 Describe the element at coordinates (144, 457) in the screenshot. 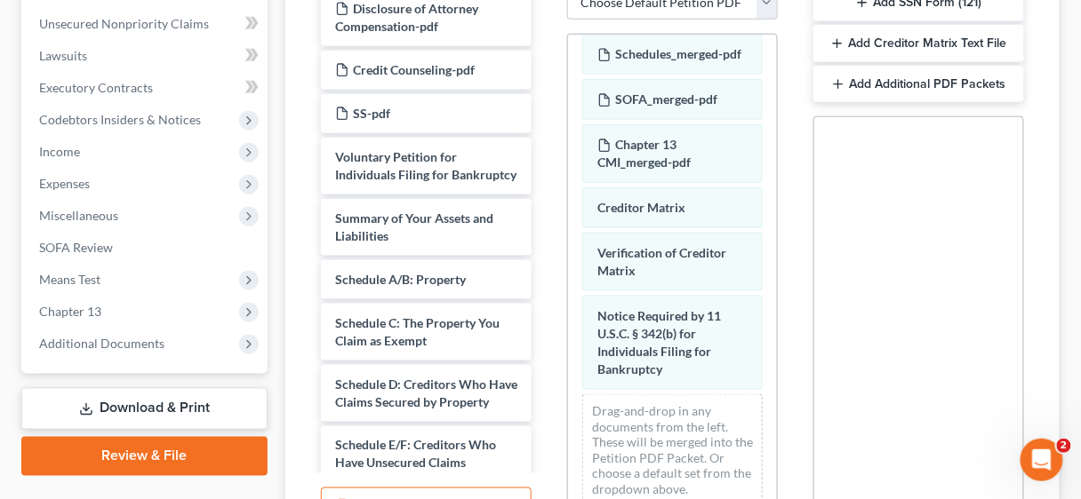

I see `a: Review & File` at that location.